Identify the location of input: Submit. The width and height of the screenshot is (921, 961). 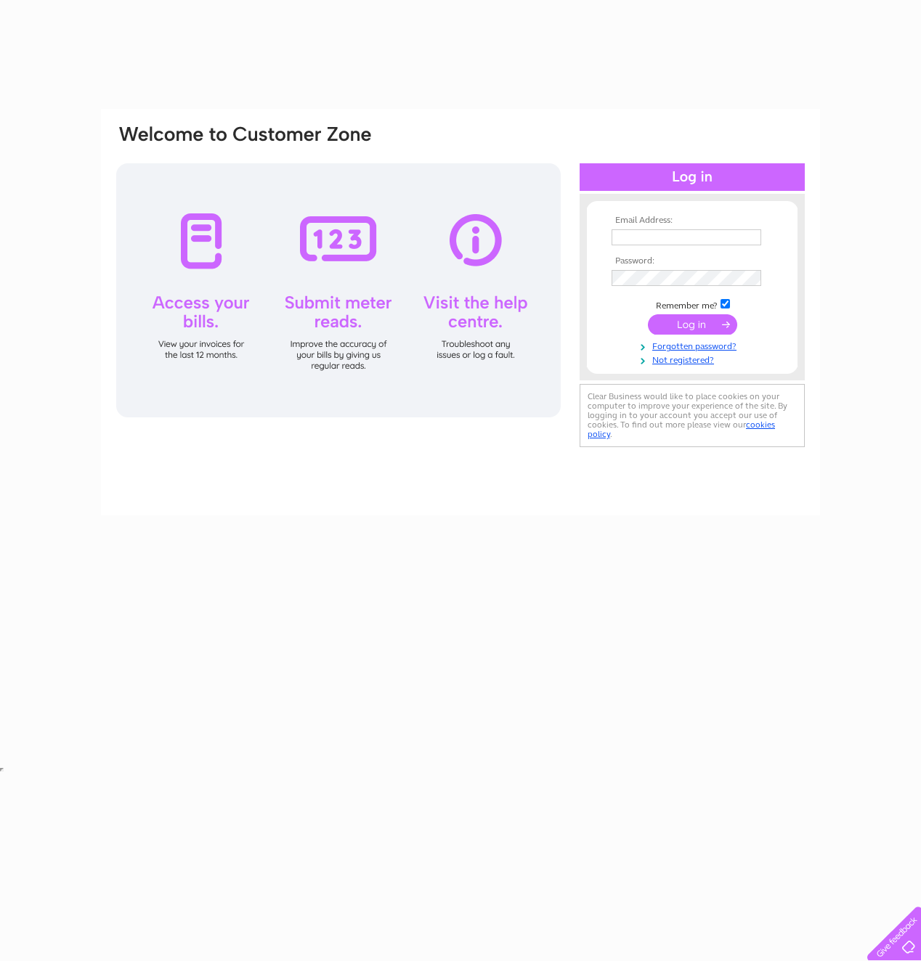
(692, 325).